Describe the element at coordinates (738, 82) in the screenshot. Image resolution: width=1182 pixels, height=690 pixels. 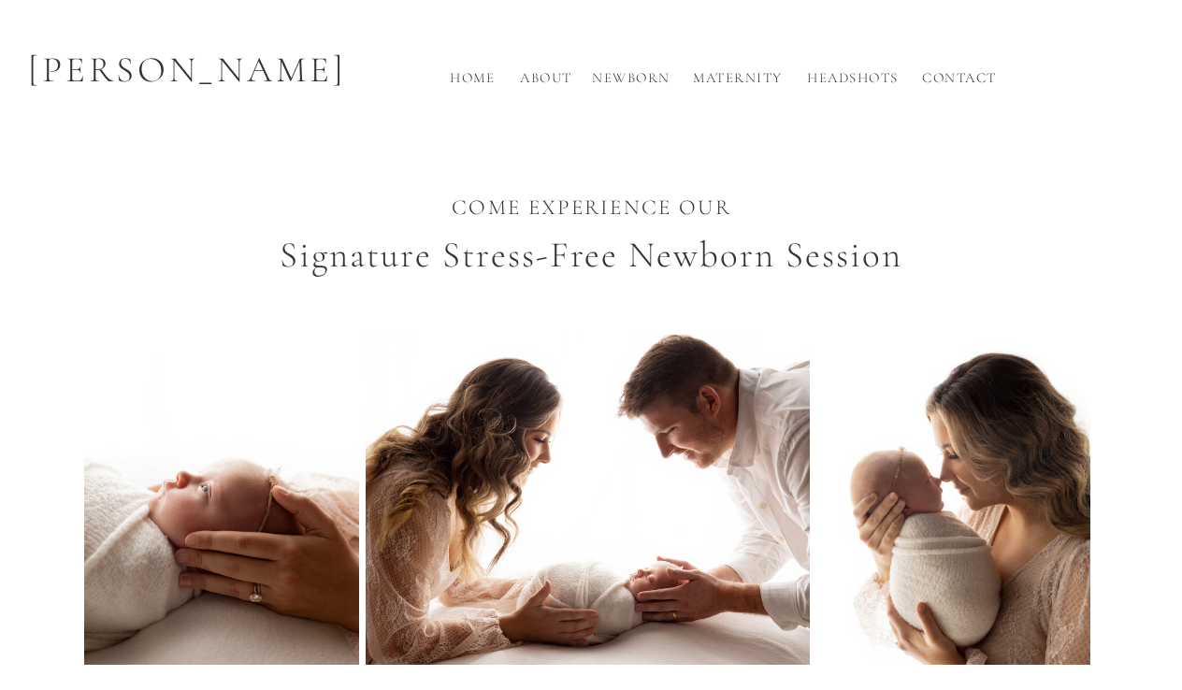
I see `h2: Maternity` at that location.